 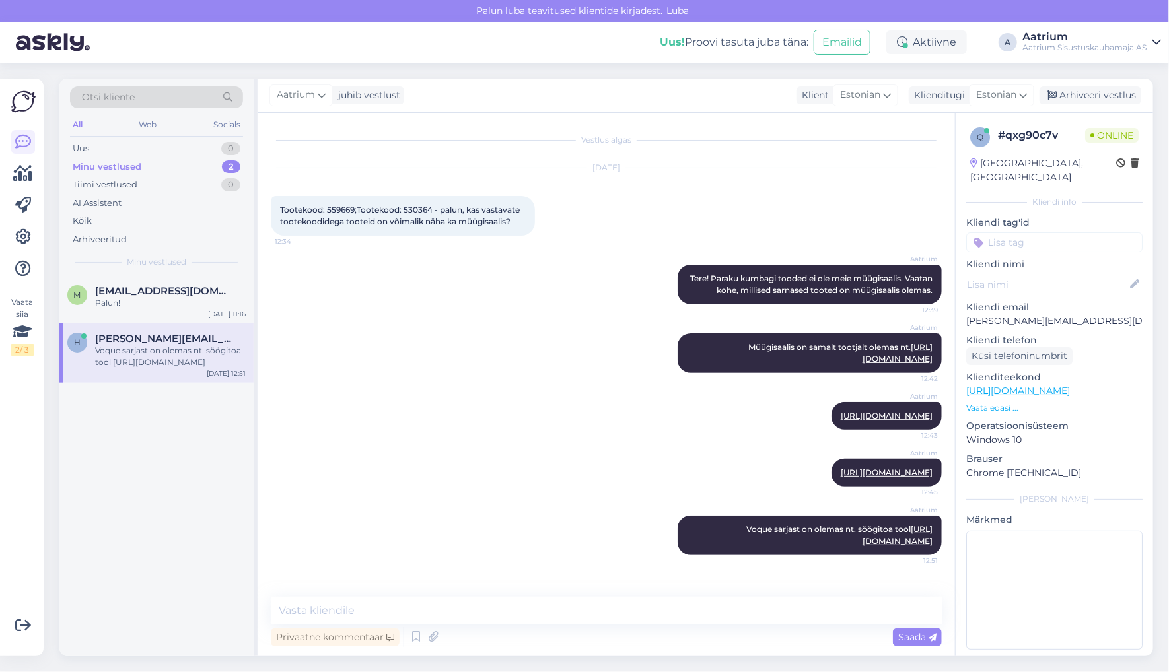 I want to click on button: Emailid, so click(x=842, y=42).